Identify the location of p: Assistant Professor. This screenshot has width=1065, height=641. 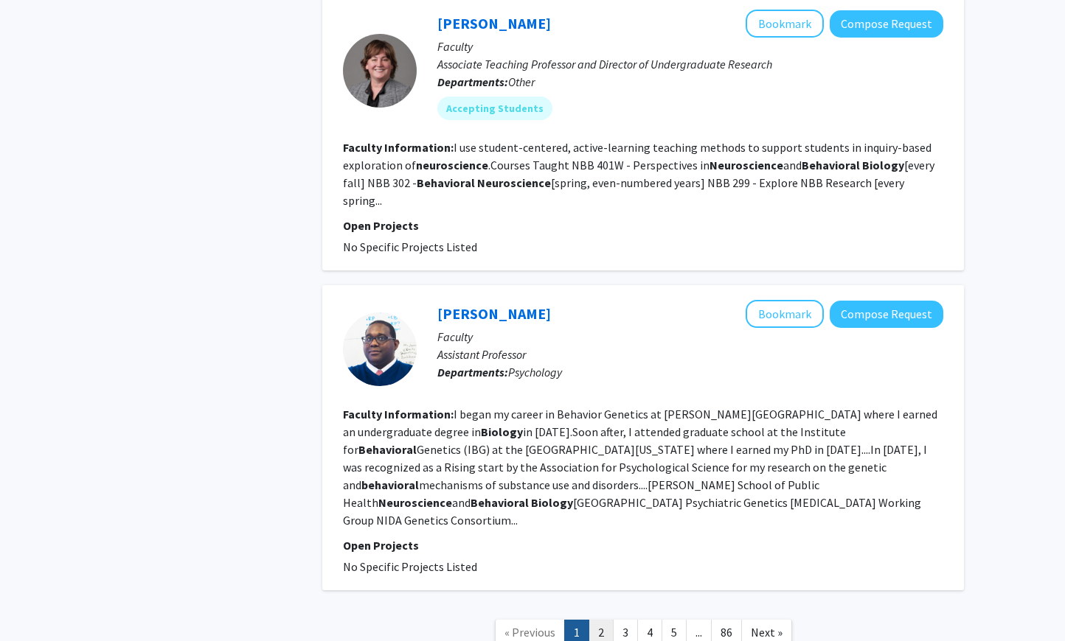
(690, 355).